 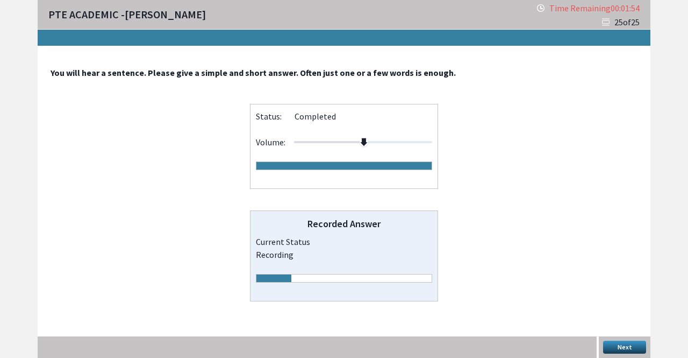 What do you see at coordinates (344, 242) in the screenshot?
I see `p: Current Status` at bounding box center [344, 242].